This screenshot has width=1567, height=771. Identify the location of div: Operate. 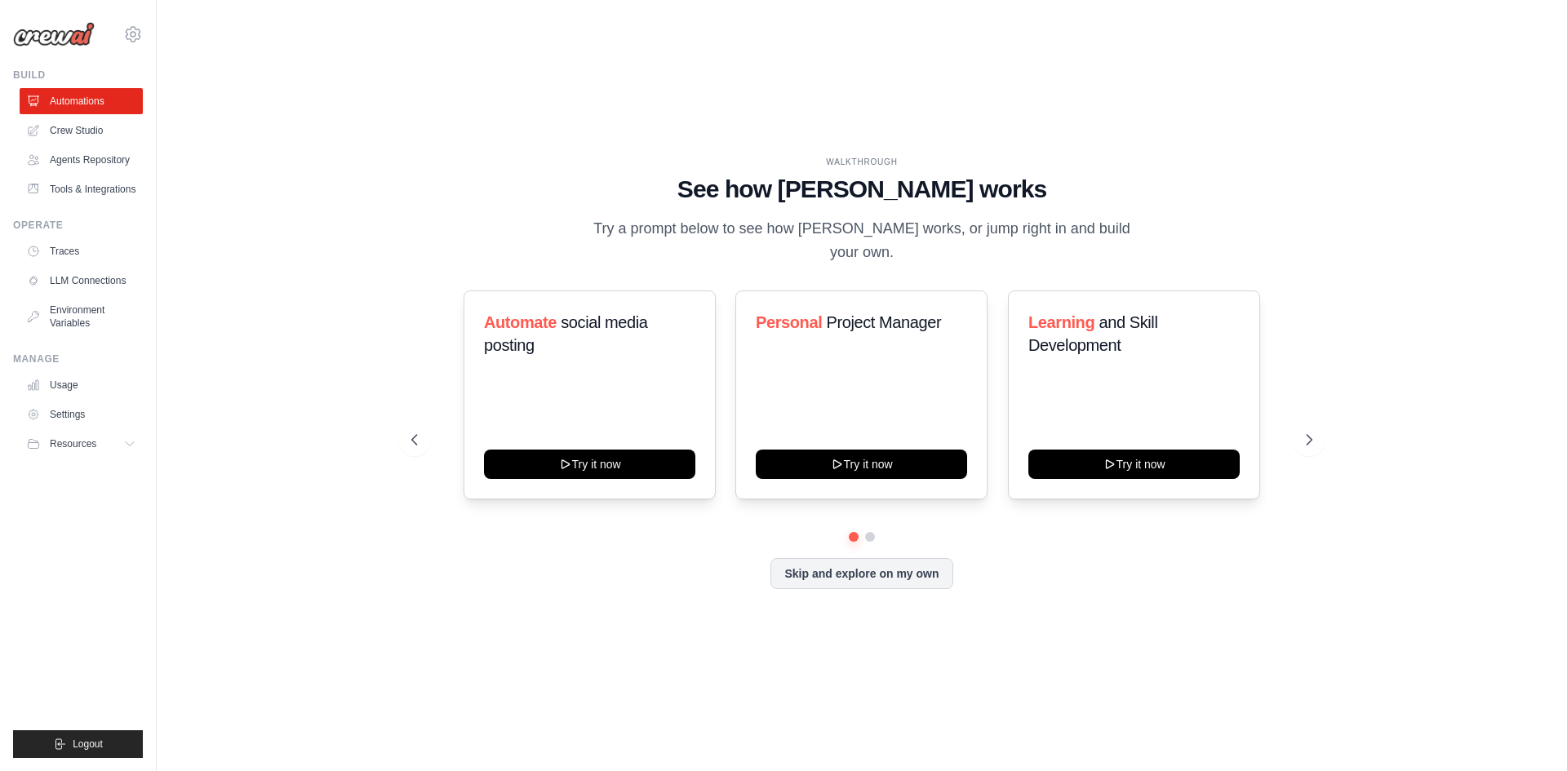
(78, 225).